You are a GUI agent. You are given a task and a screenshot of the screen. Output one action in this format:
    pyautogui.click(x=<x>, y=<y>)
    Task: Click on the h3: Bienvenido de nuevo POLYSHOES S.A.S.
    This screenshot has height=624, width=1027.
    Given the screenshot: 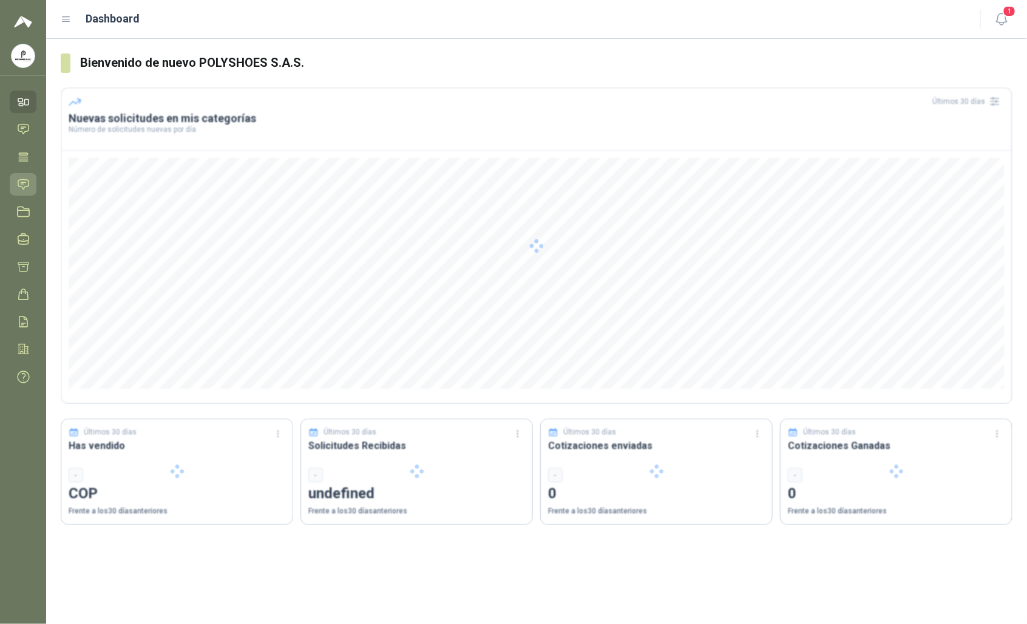 What is the action you would take?
    pyautogui.click(x=546, y=63)
    